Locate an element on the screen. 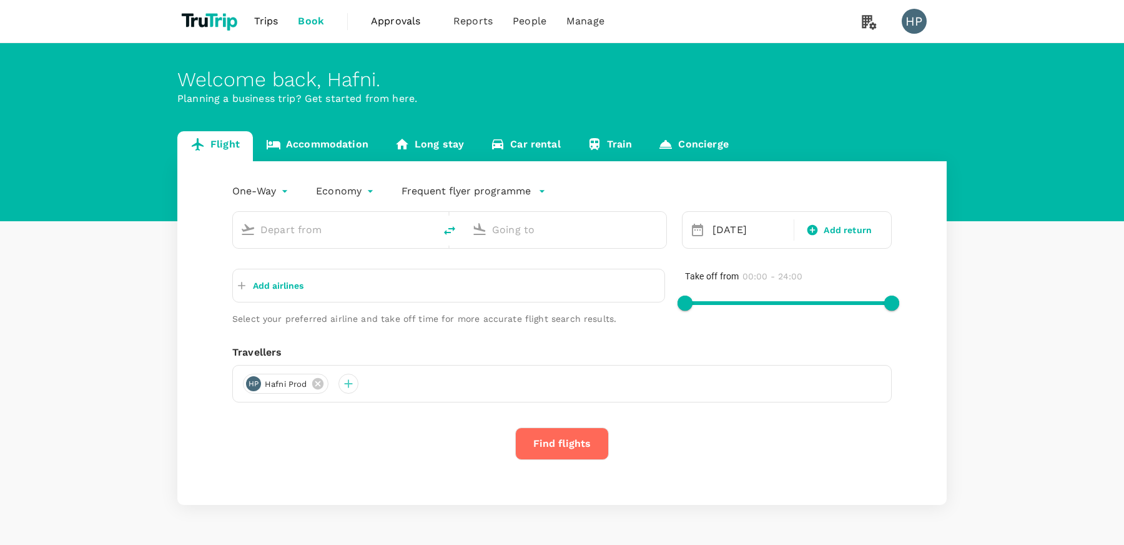 This screenshot has width=1124, height=545. a: Accommodation is located at coordinates (317, 146).